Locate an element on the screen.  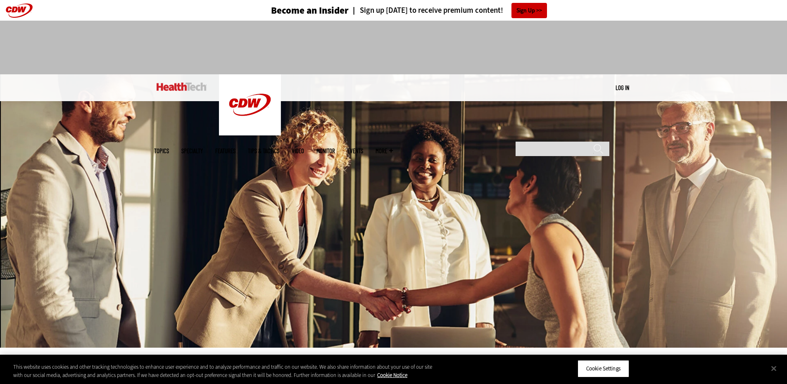
button: Cookie Settings is located at coordinates (603, 369).